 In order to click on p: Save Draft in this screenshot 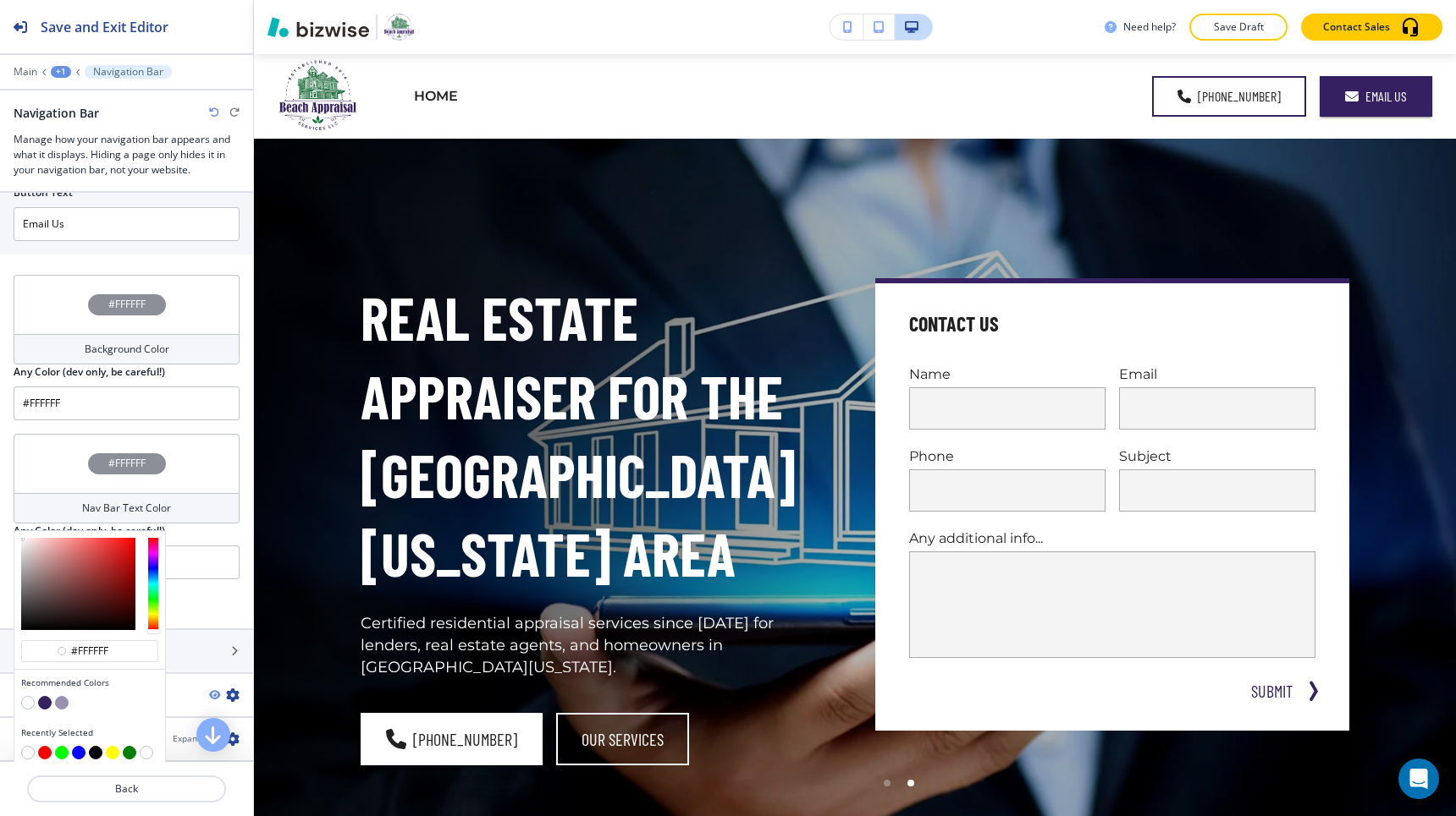, I will do `click(1238, 27)`.